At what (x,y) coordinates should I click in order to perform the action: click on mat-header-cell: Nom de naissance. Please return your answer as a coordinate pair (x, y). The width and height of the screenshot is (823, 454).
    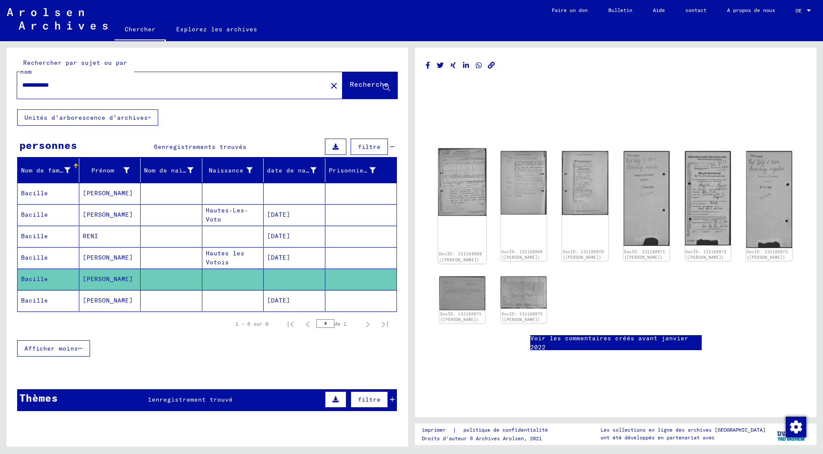
    Looking at the image, I should click on (171, 170).